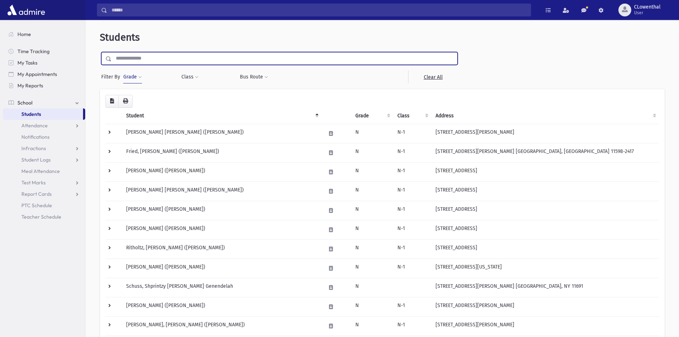 This screenshot has height=337, width=679. Describe the element at coordinates (133, 77) in the screenshot. I see `button: Grade` at that location.